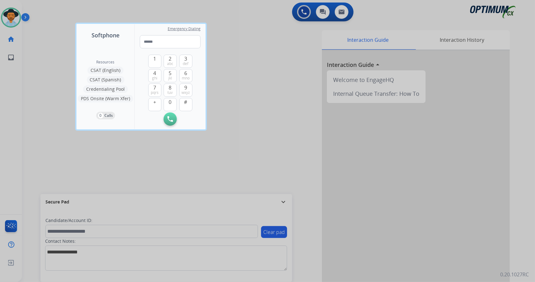  I want to click on span: 3, so click(186, 59).